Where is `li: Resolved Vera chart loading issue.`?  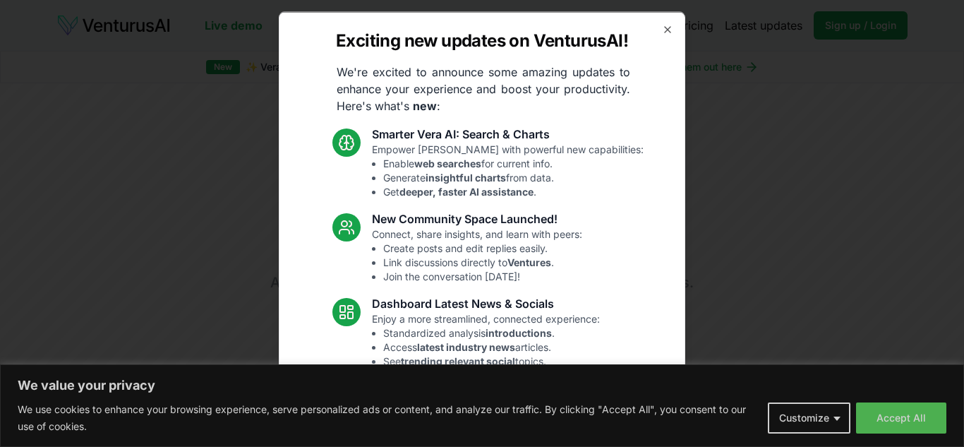 li: Resolved Vera chart loading issue. is located at coordinates (486, 417).